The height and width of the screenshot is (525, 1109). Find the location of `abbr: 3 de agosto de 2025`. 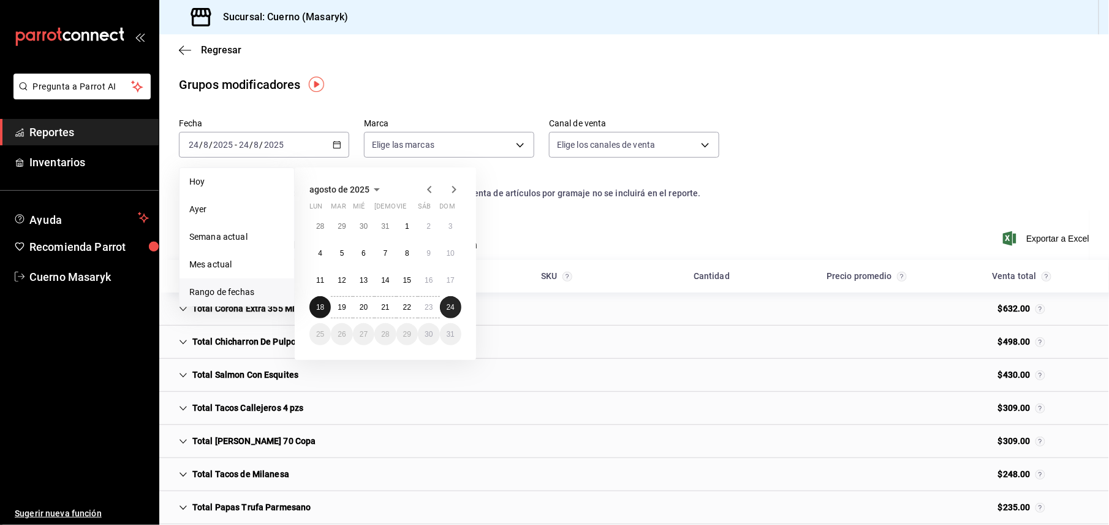

abbr: 3 de agosto de 2025 is located at coordinates (450, 226).